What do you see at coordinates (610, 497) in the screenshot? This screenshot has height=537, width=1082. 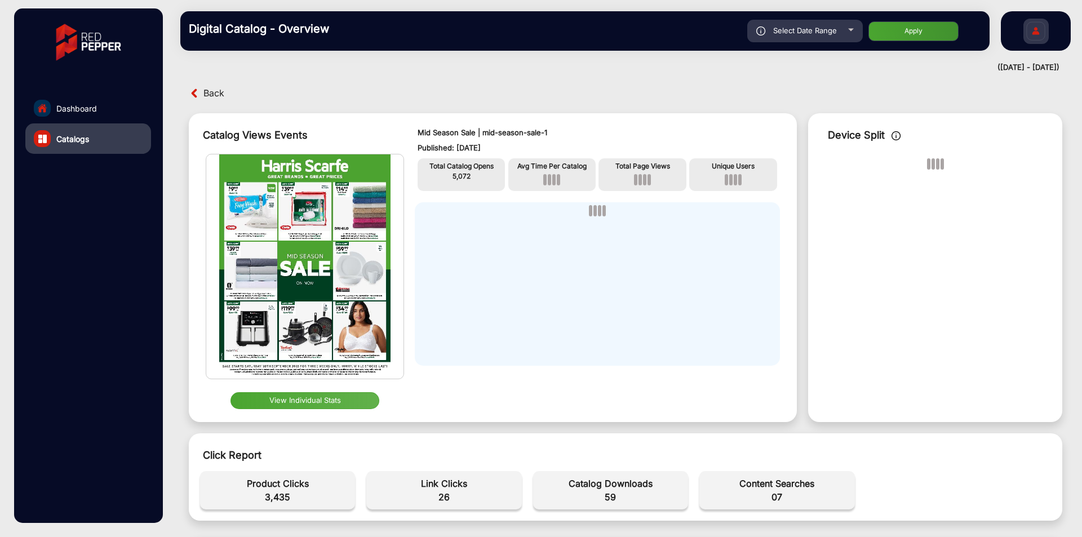 I see `span: 59` at bounding box center [610, 497].